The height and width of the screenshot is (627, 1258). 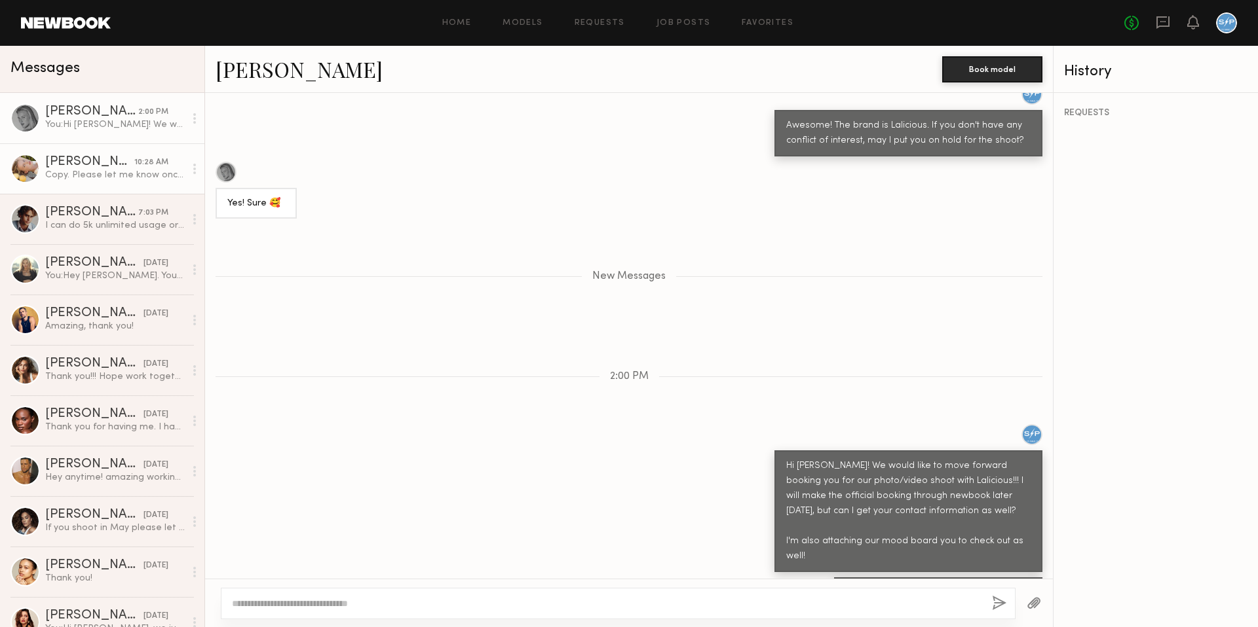 I want to click on a: Models, so click(x=522, y=23).